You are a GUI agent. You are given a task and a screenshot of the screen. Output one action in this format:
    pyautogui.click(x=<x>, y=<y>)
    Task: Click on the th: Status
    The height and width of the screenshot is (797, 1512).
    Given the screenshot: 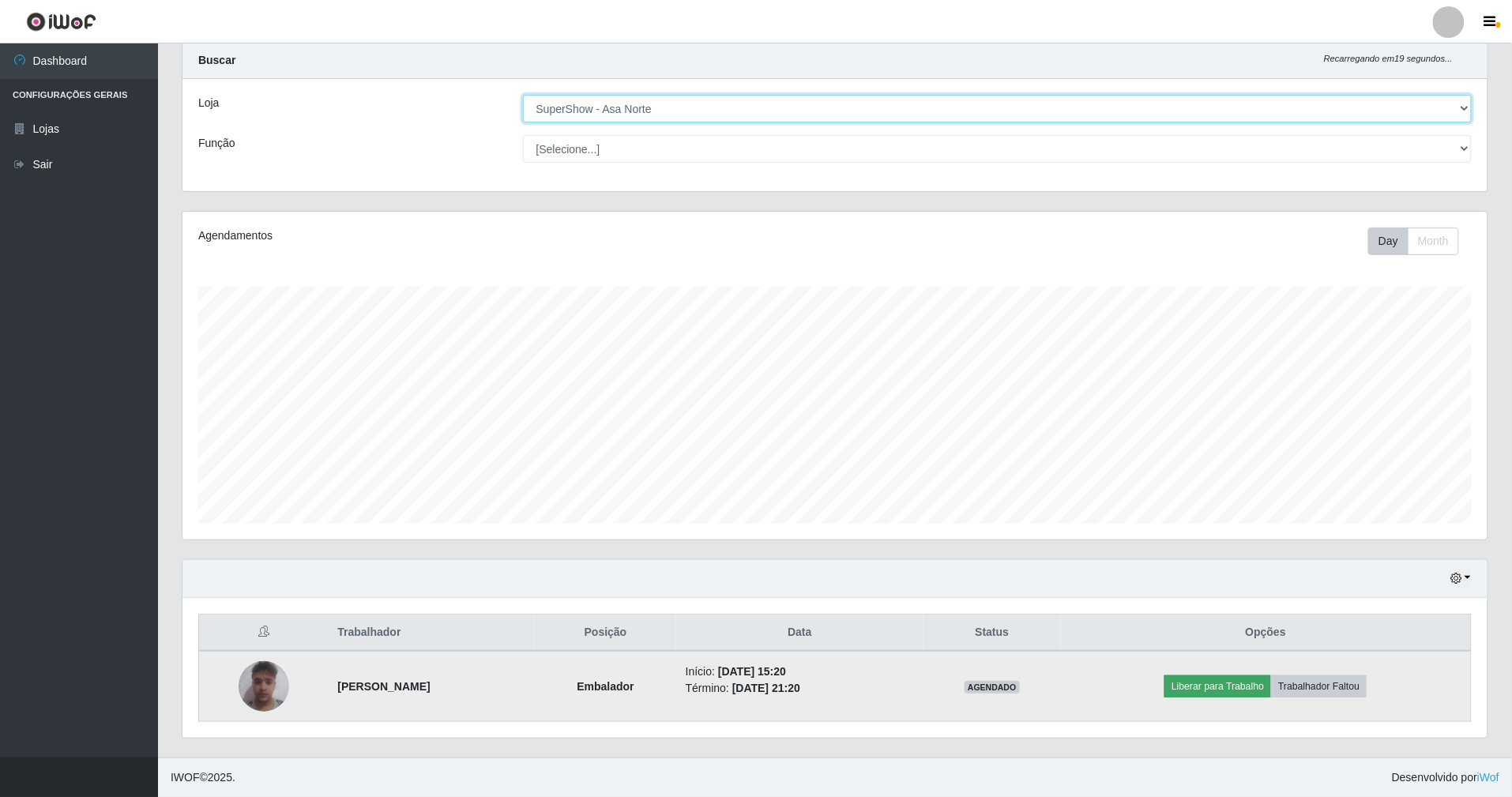 What is the action you would take?
    pyautogui.click(x=991, y=633)
    